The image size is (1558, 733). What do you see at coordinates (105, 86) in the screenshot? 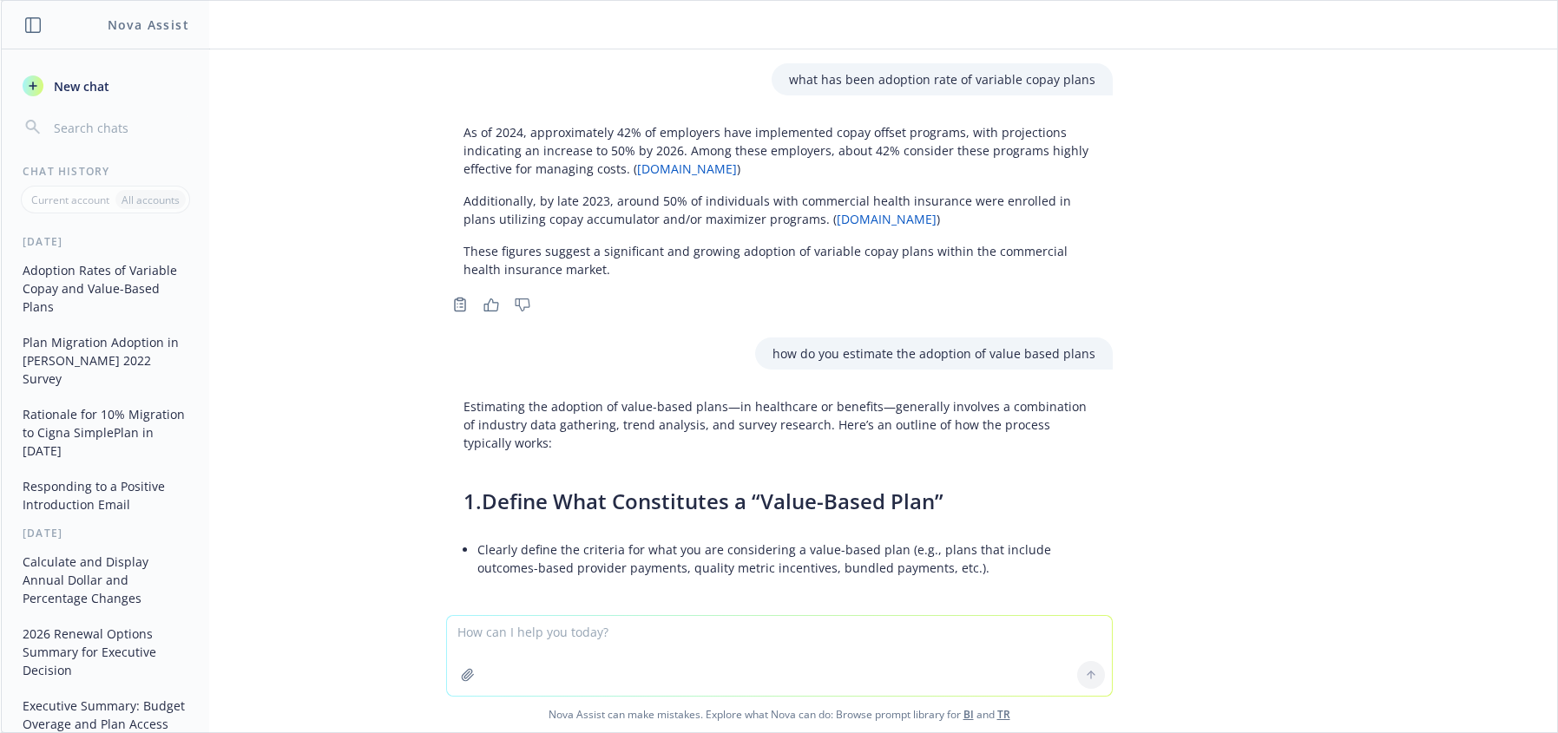
I see `button: New chat` at bounding box center [105, 86].